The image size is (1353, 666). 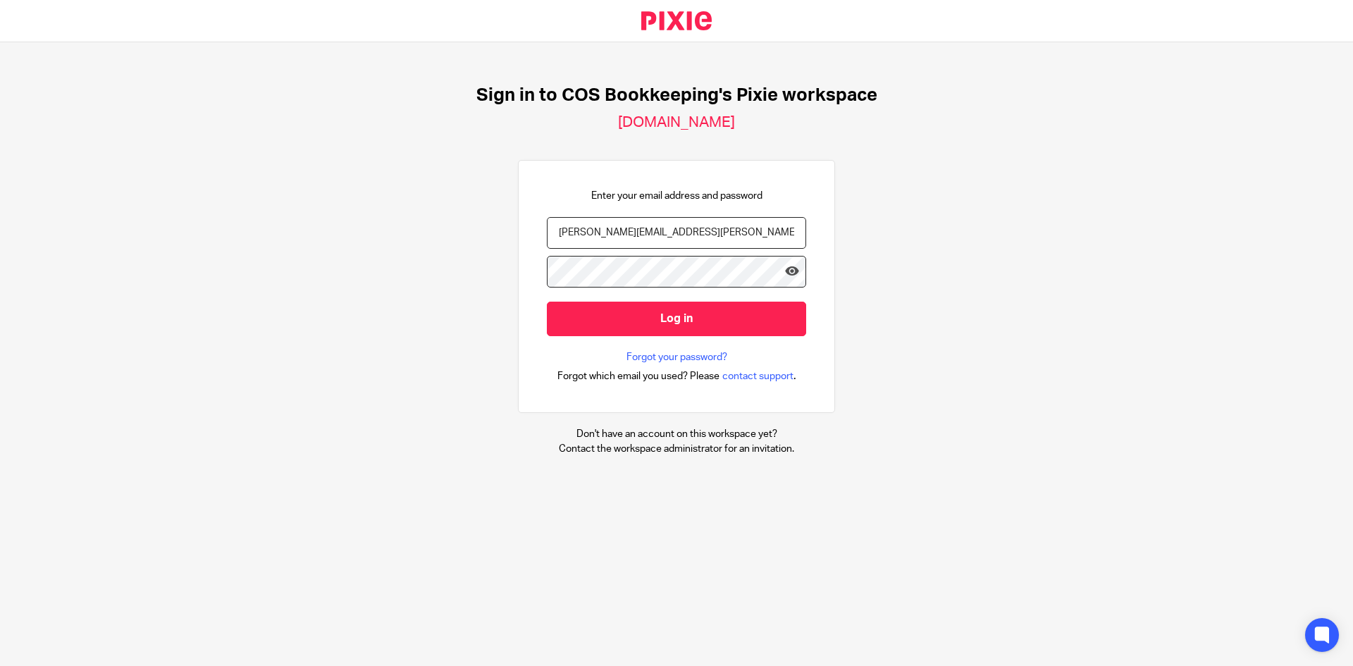 What do you see at coordinates (676, 357) in the screenshot?
I see `a: Forgot your password?` at bounding box center [676, 357].